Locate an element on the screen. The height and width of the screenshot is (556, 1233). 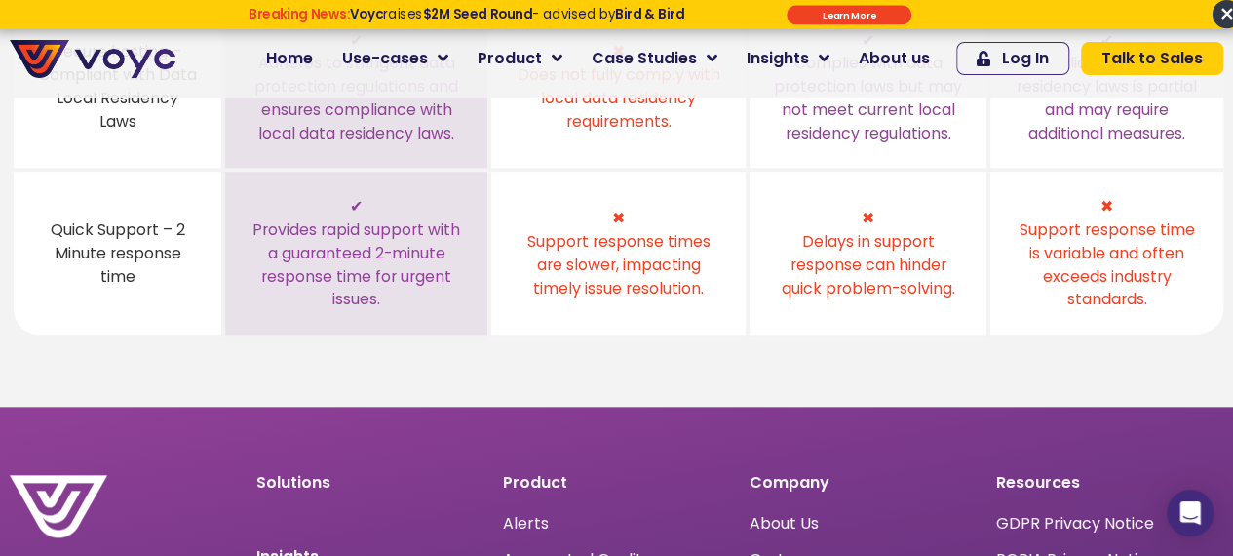
div: Submit is located at coordinates (849, 15).